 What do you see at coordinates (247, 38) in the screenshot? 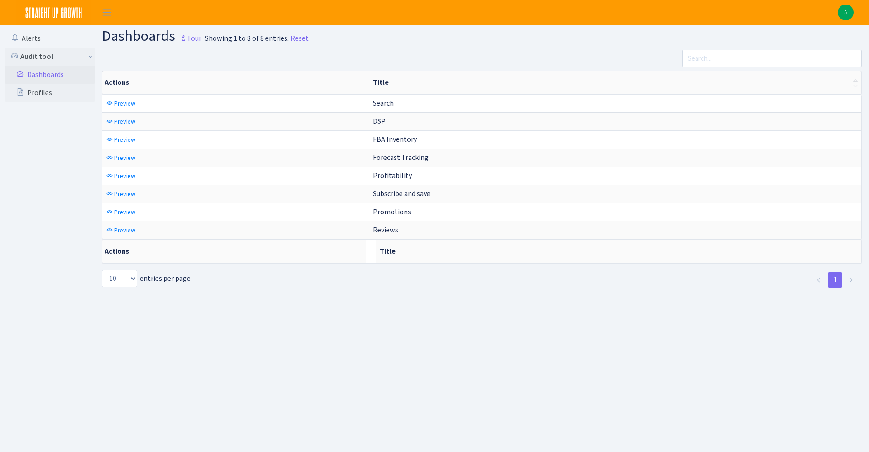
I see `div: Showing 1 to 8 of 8 entries.` at bounding box center [247, 38].